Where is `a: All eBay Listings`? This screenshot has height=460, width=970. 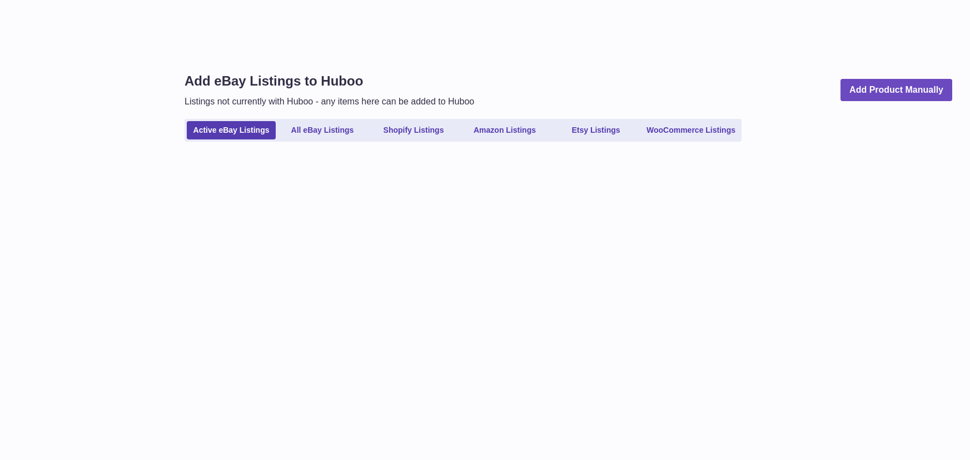
a: All eBay Listings is located at coordinates (323, 130).